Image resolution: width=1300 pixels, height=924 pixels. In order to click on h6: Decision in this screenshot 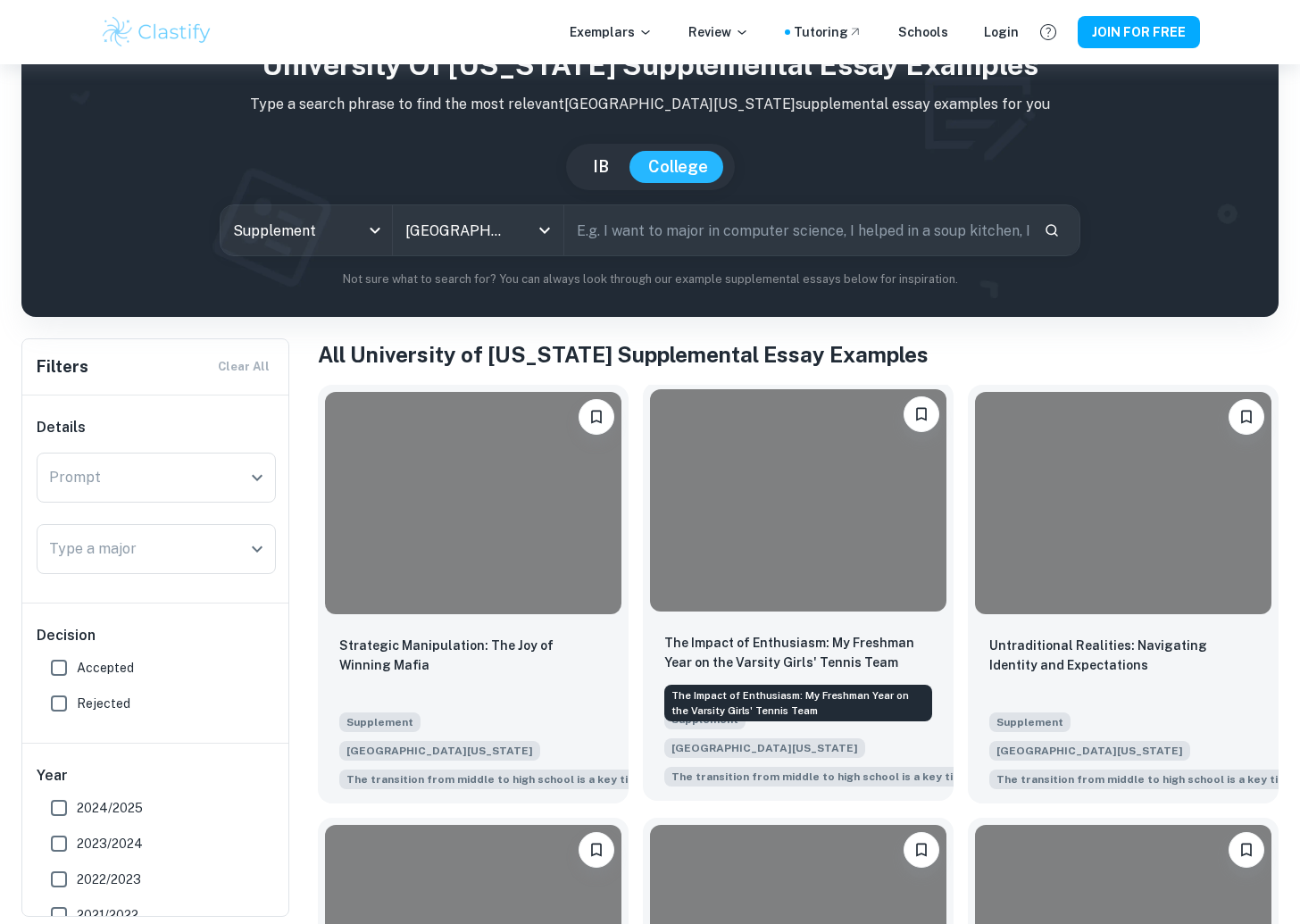, I will do `click(156, 636)`.